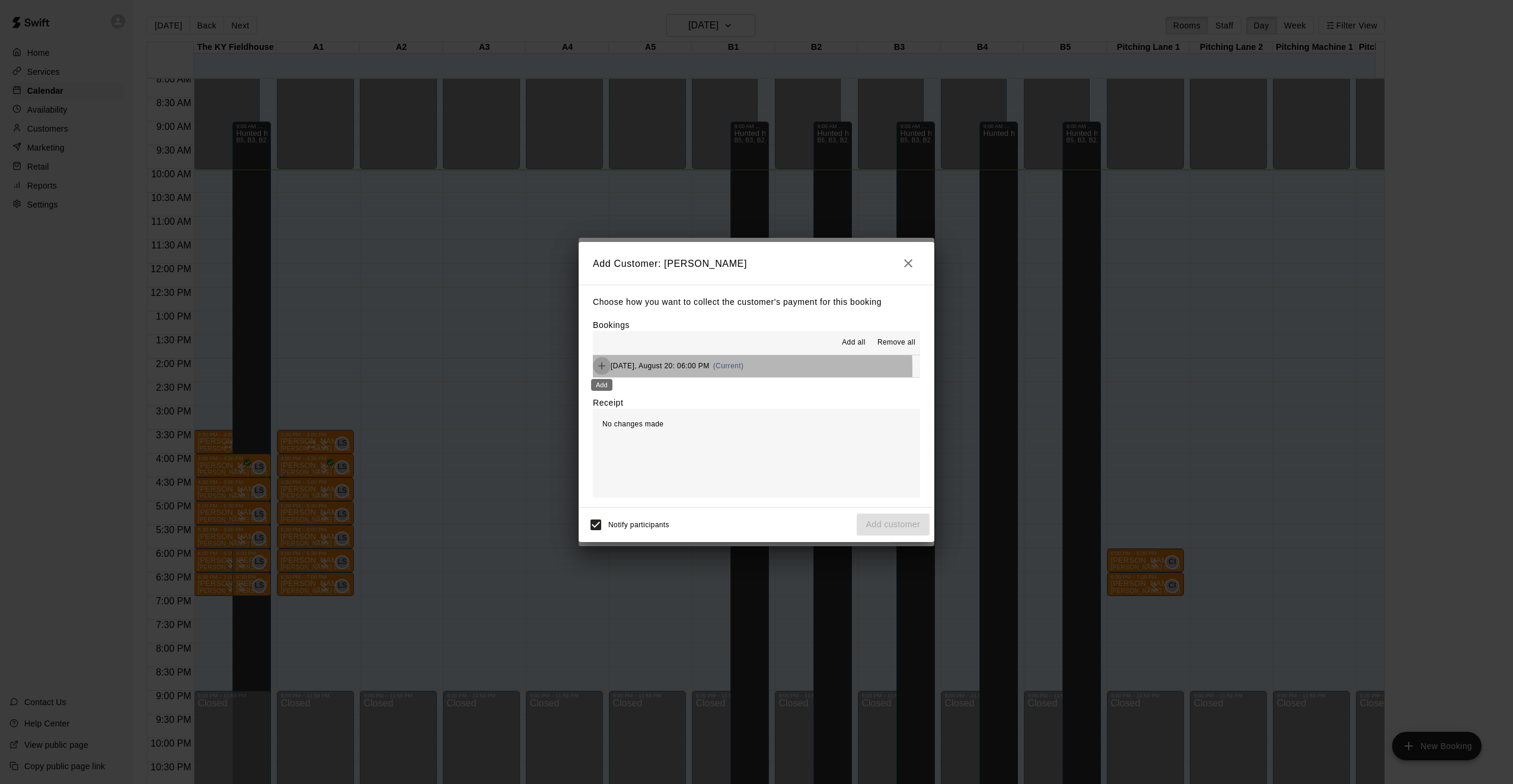  Describe the element at coordinates (896, 342) in the screenshot. I see `span: Remove all` at that location.